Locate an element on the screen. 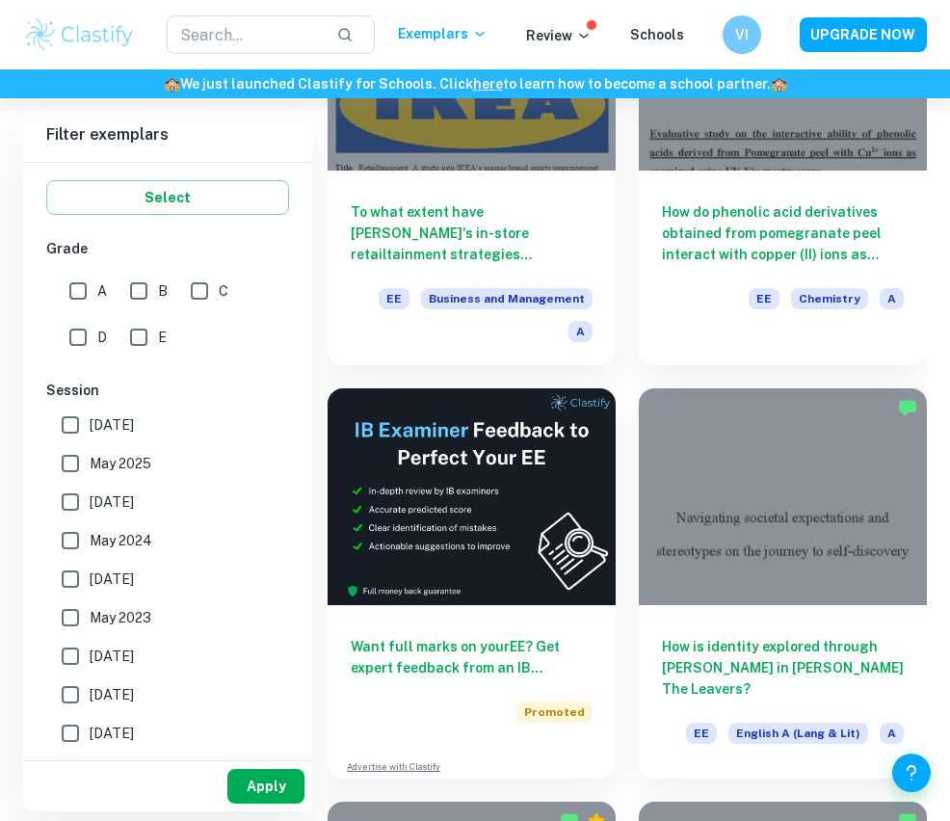 This screenshot has width=950, height=821. a: Schools is located at coordinates (657, 35).